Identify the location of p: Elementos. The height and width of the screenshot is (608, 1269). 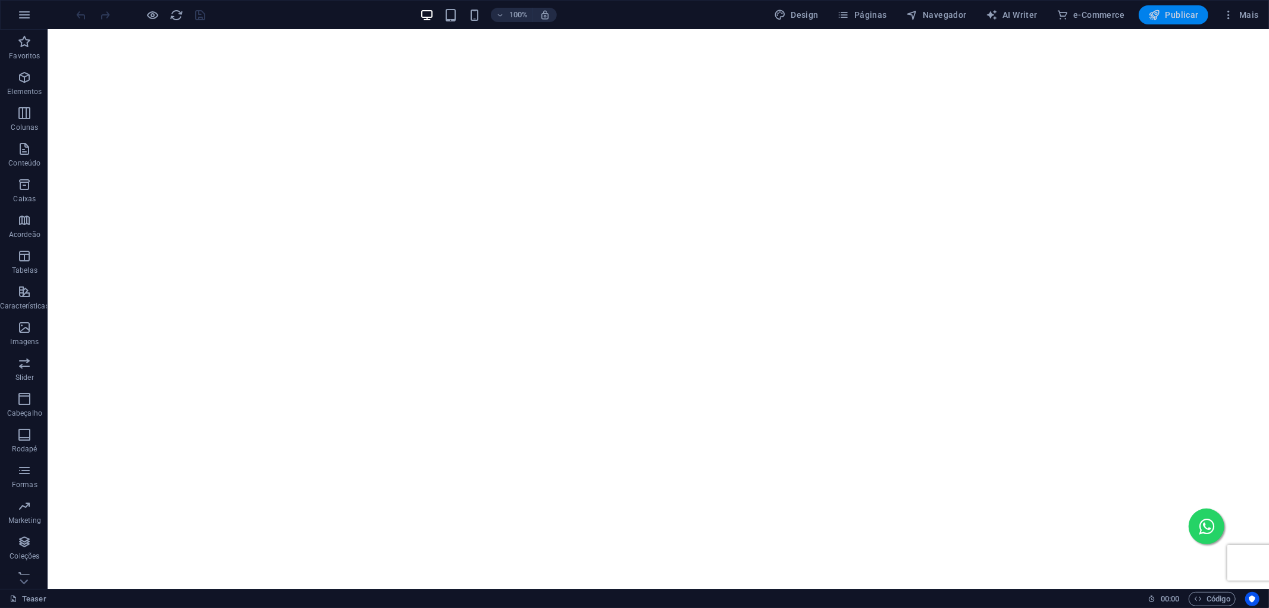
(24, 92).